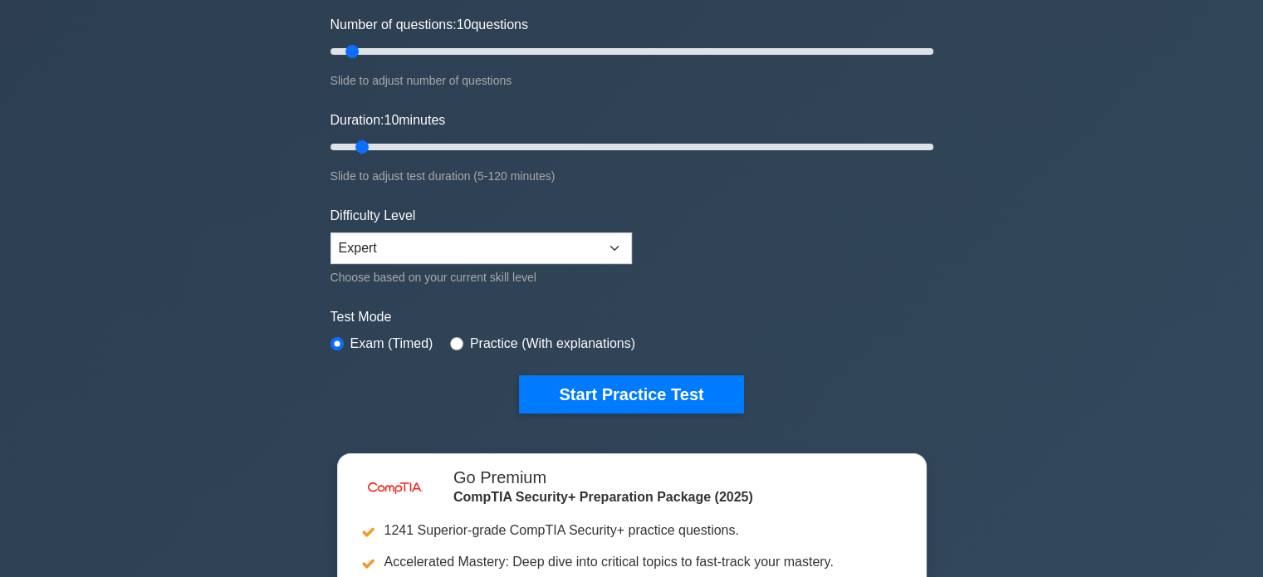 The height and width of the screenshot is (577, 1263). What do you see at coordinates (552, 344) in the screenshot?
I see `label: Practice (With explanations)` at bounding box center [552, 344].